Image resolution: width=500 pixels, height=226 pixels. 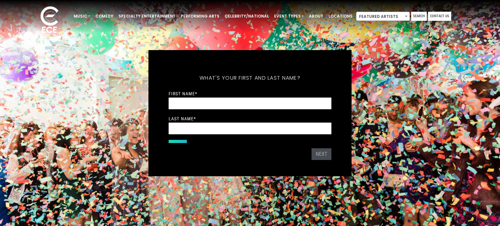 I want to click on a: Contact Us, so click(x=440, y=16).